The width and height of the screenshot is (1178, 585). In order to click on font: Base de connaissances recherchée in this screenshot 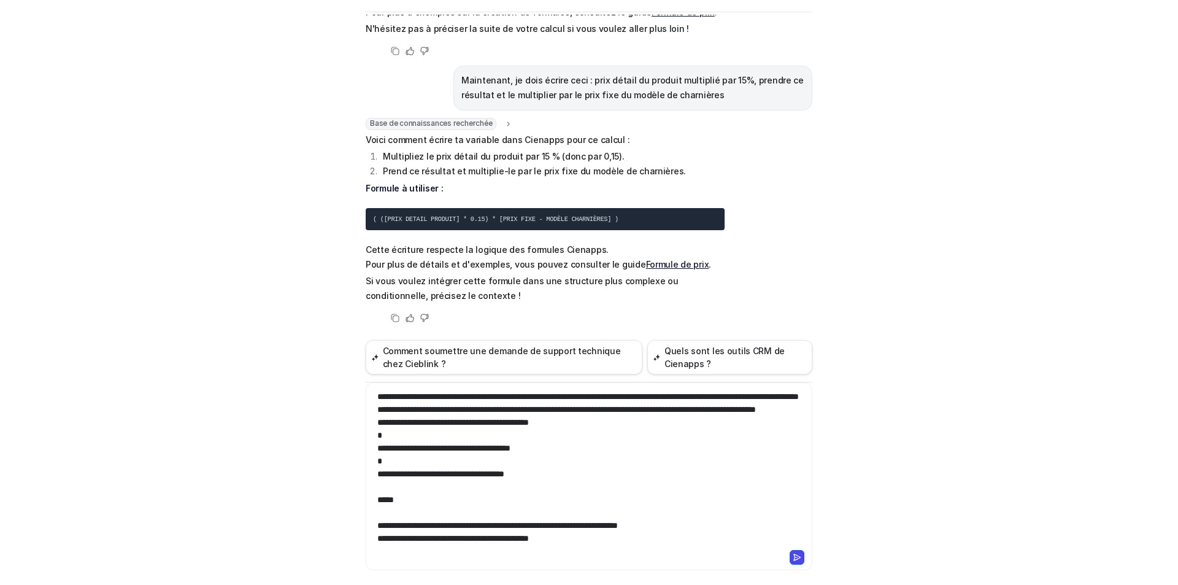, I will do `click(431, 123)`.